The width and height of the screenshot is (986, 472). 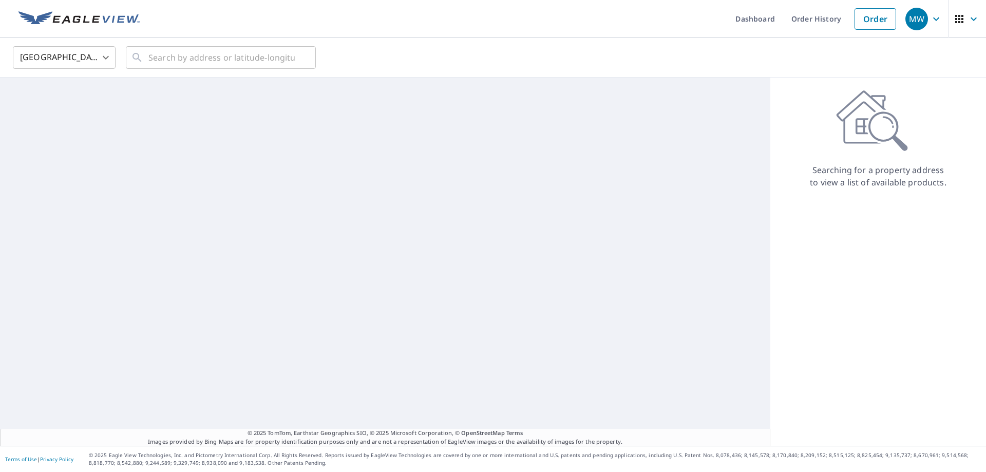 What do you see at coordinates (875, 19) in the screenshot?
I see `a: Order` at bounding box center [875, 19].